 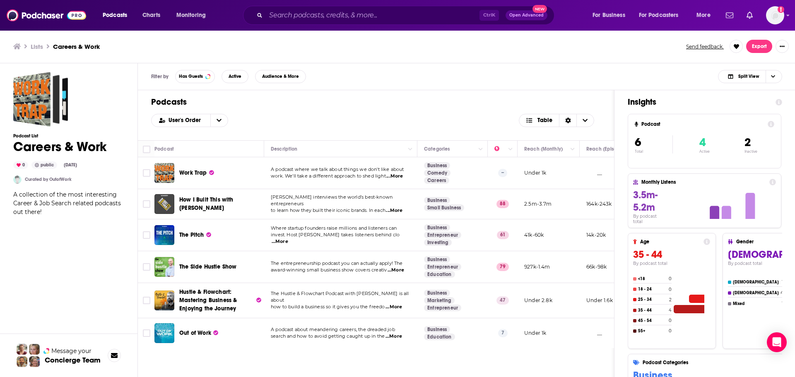 I want to click on h4: 1, so click(x=783, y=304).